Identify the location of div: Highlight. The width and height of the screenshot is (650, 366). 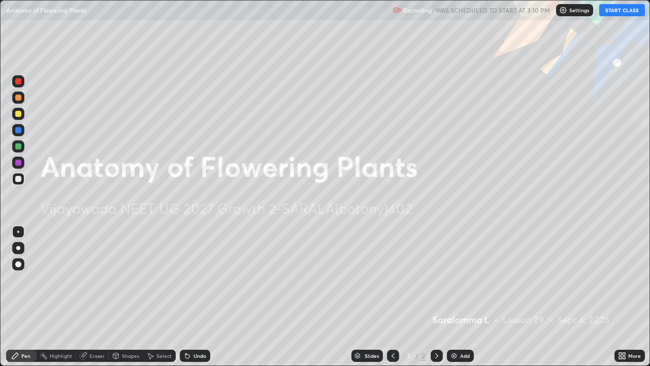
(61, 356).